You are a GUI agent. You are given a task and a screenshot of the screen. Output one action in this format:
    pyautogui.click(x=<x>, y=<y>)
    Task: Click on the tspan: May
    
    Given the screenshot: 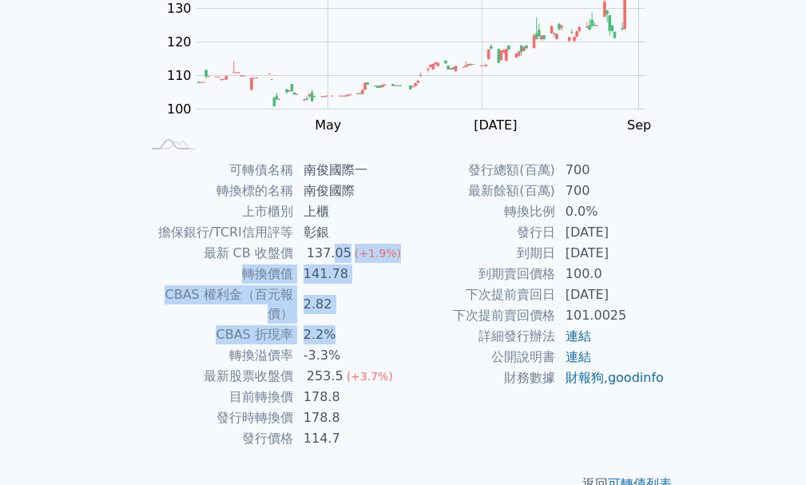 What is the action you would take?
    pyautogui.click(x=327, y=125)
    